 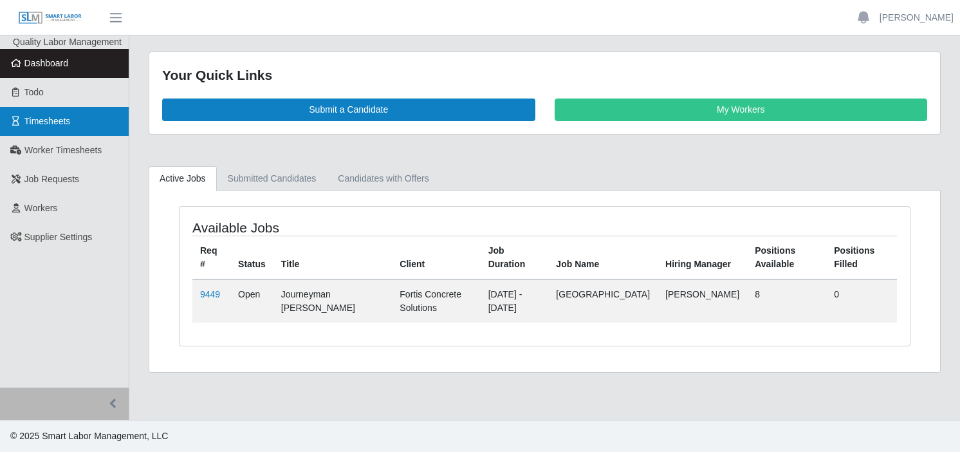 What do you see at coordinates (603, 257) in the screenshot?
I see `th: Job Name` at bounding box center [603, 257].